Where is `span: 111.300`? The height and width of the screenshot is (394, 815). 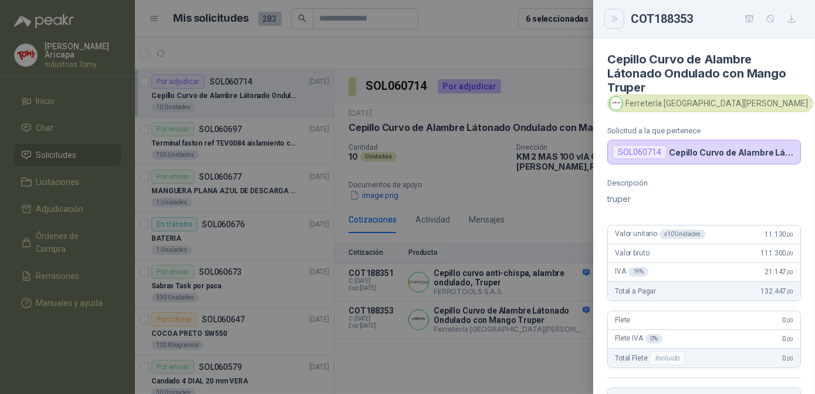 span: 111.300 is located at coordinates (777, 253).